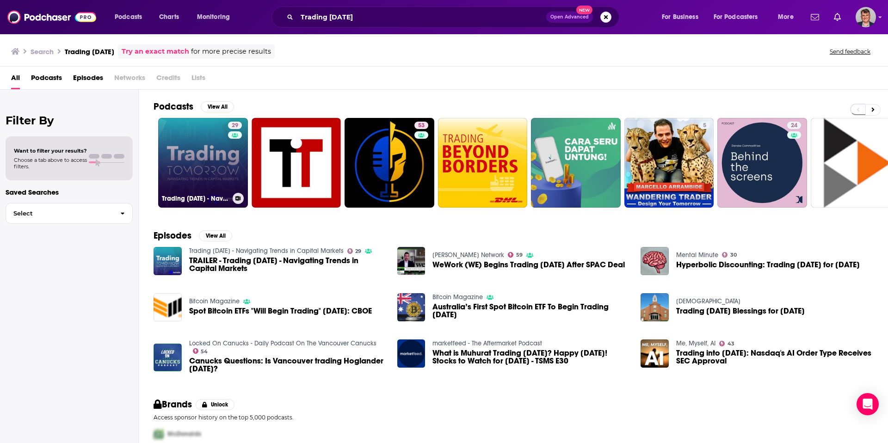  What do you see at coordinates (468, 255) in the screenshot?
I see `a: Schwab Network` at bounding box center [468, 255].